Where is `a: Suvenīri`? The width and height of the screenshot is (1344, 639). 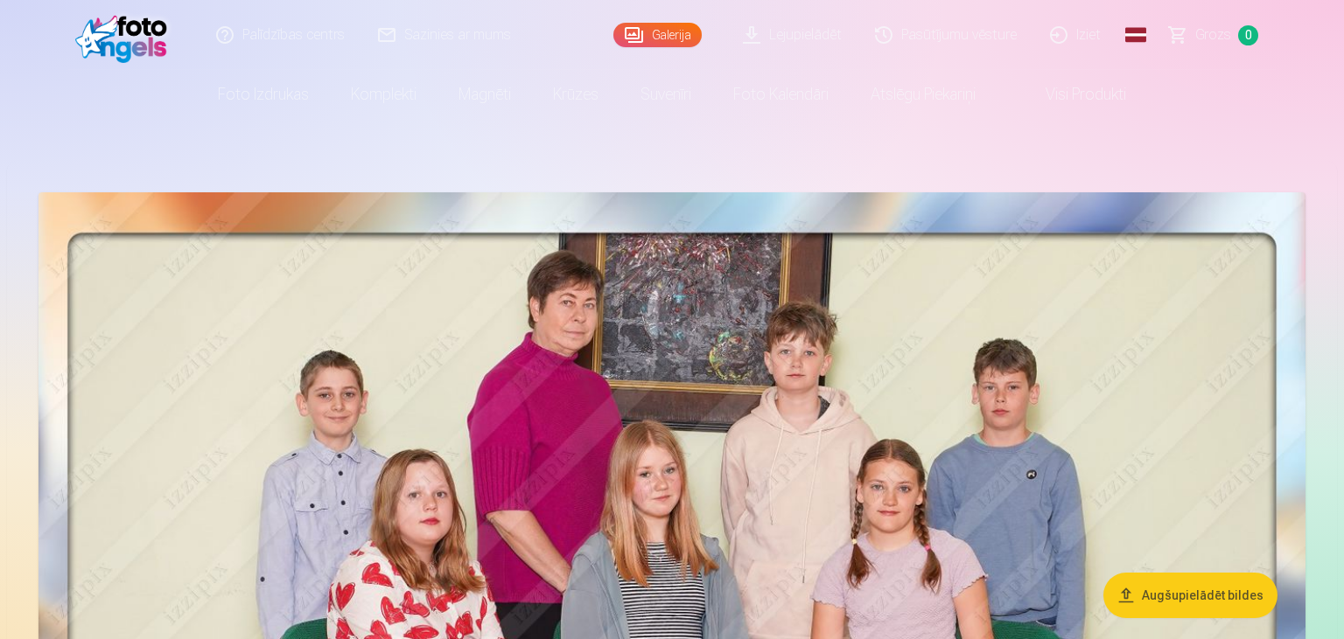
a: Suvenīri is located at coordinates (666, 94).